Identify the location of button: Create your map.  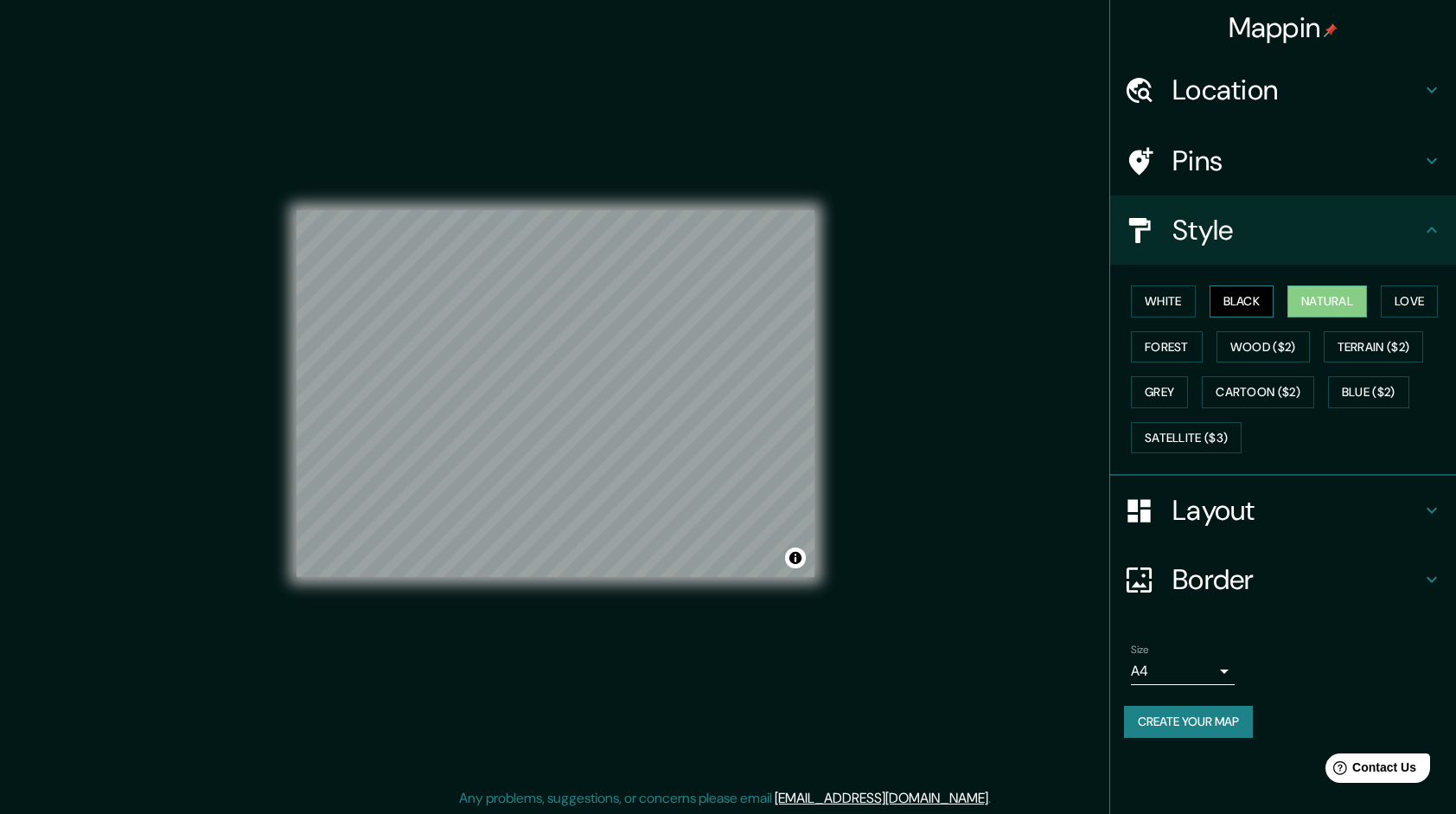
(1188, 722).